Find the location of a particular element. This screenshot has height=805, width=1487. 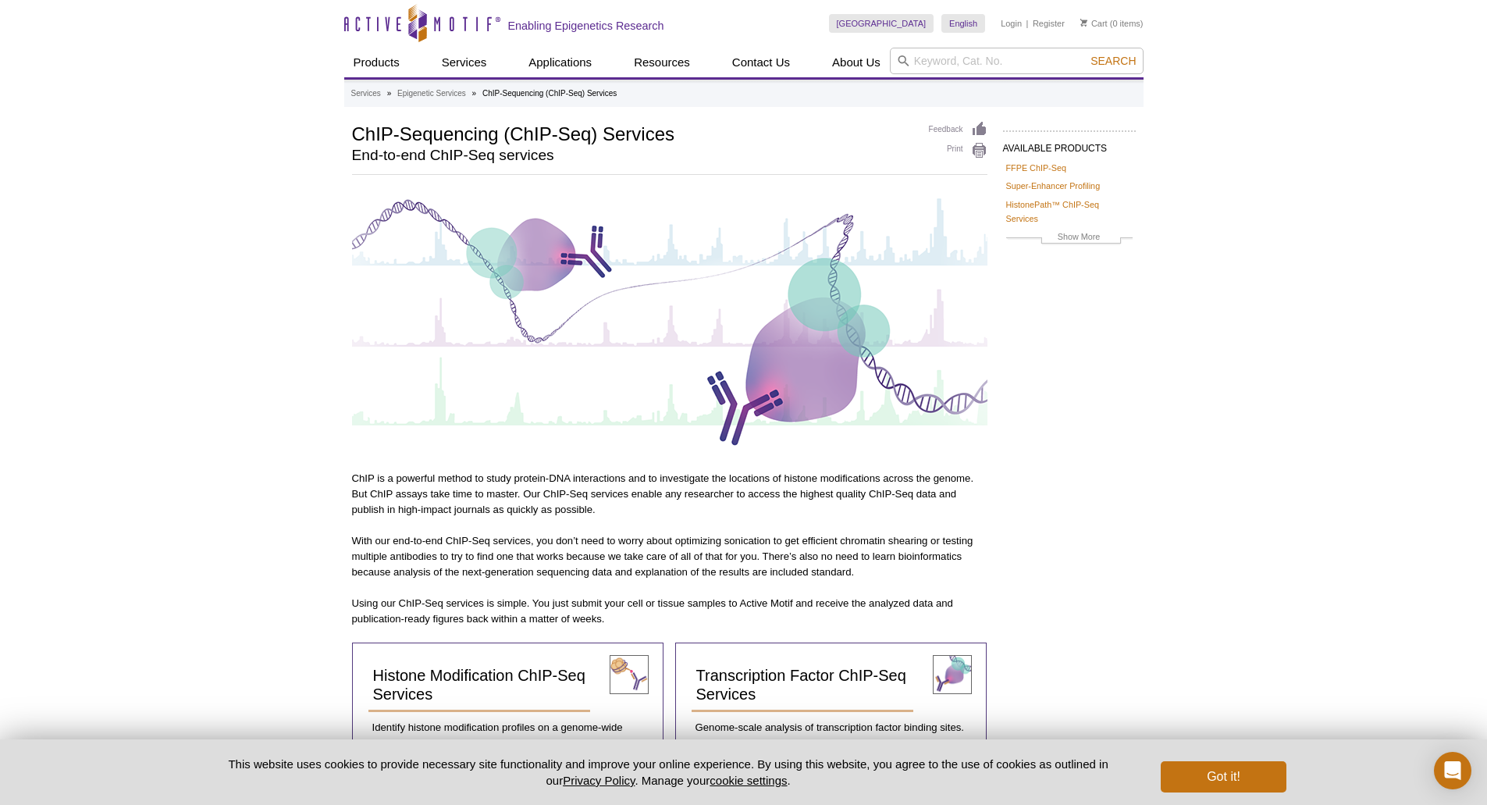

a: FFPE ChIP-Seq is located at coordinates (1036, 168).